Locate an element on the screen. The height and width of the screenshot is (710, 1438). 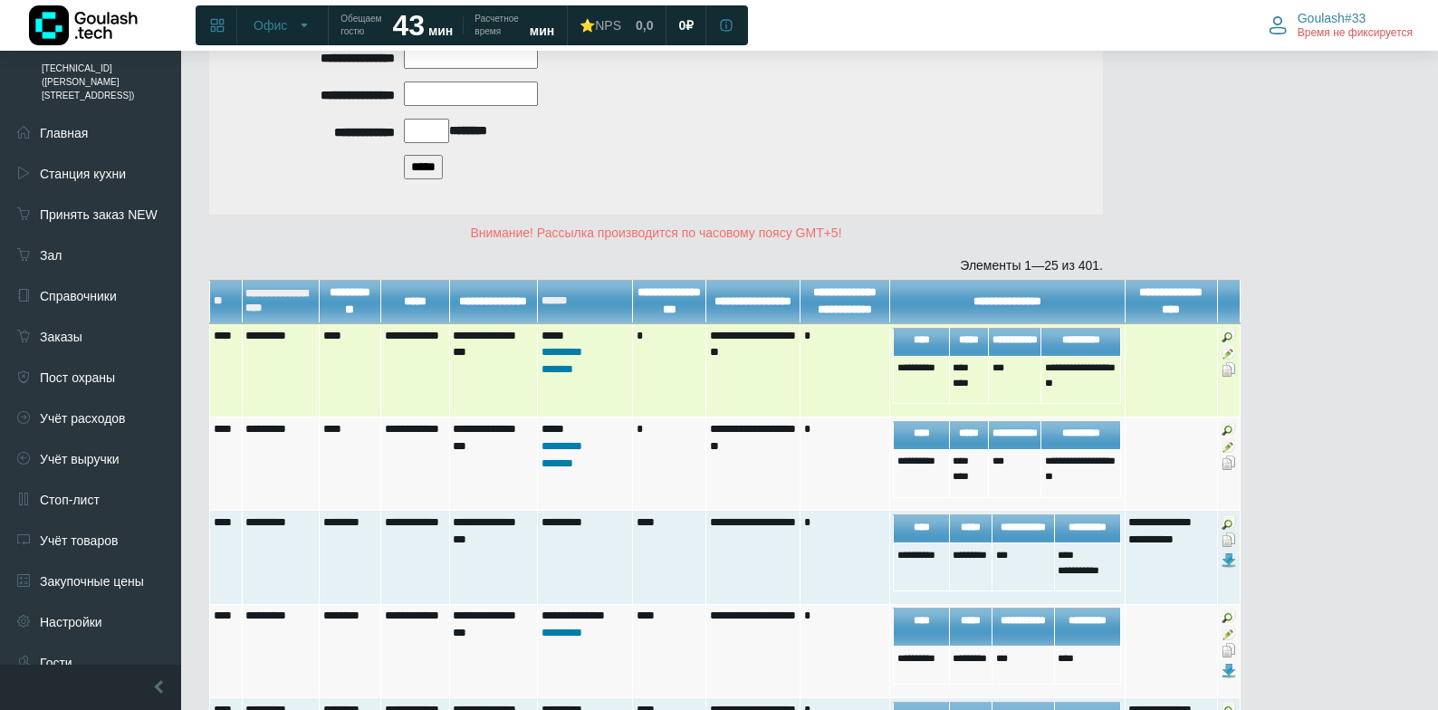
span: Офис is located at coordinates (270, 25).